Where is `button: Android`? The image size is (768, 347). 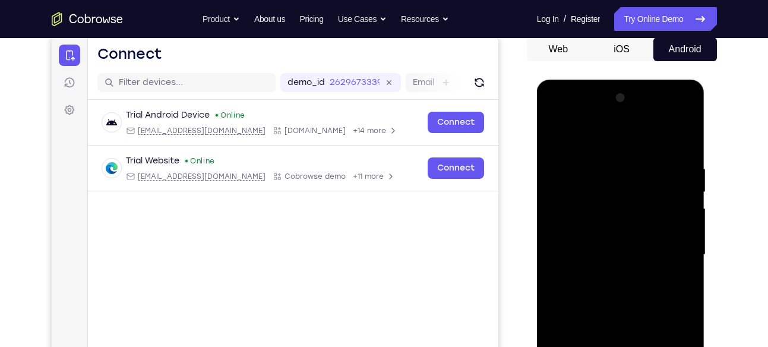 button: Android is located at coordinates (685, 49).